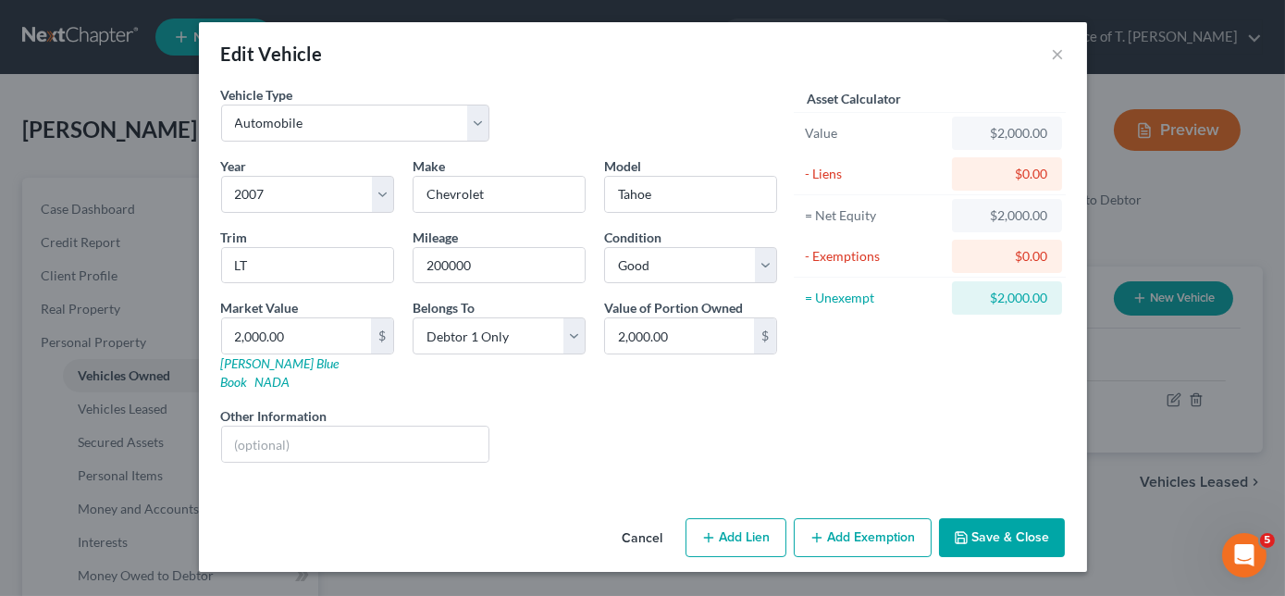 The height and width of the screenshot is (596, 1285). I want to click on label: Condition, so click(633, 237).